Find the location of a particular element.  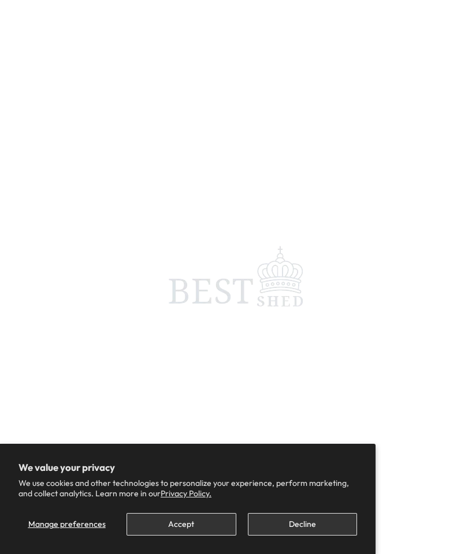

a: Privacy Policy. is located at coordinates (186, 494).